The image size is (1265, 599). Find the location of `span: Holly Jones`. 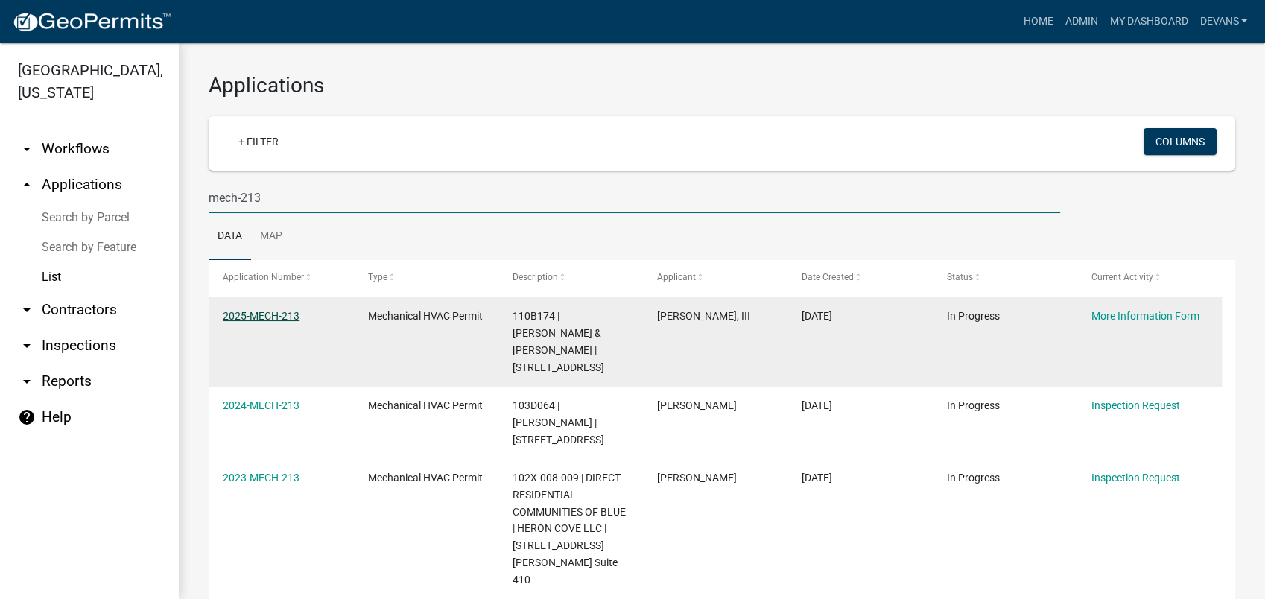

span: Holly Jones is located at coordinates (697, 478).